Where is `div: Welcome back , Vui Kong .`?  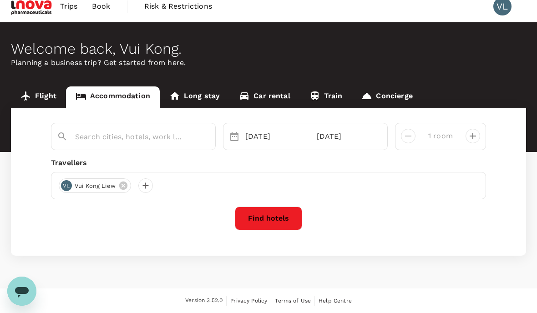
div: Welcome back , Vui Kong . is located at coordinates (269, 49).